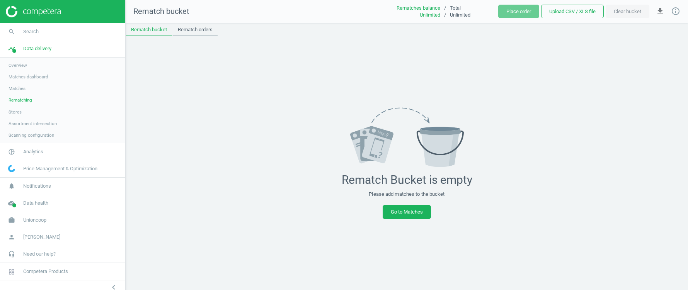  I want to click on span: Price Management & Optimization, so click(60, 169).